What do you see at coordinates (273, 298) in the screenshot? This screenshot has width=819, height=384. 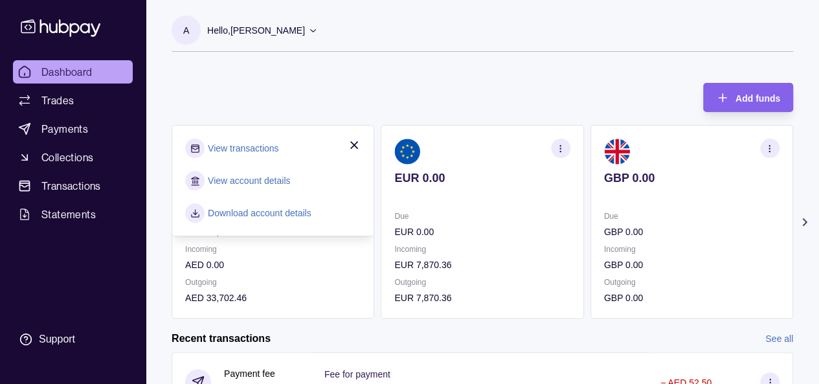 I see `p: AED 33,702.46` at bounding box center [273, 298].